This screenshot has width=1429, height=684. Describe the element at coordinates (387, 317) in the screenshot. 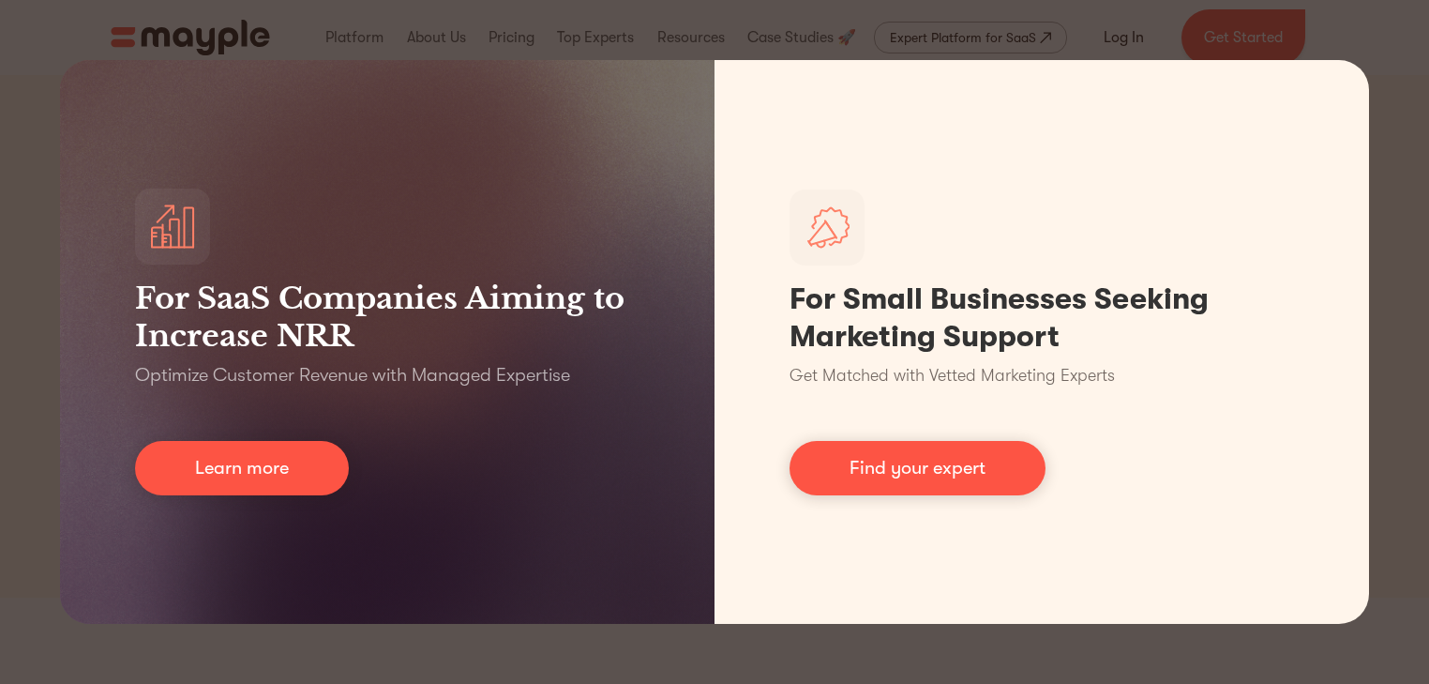

I see `h3: For SaaS Companies Aiming to Increase NRR` at that location.